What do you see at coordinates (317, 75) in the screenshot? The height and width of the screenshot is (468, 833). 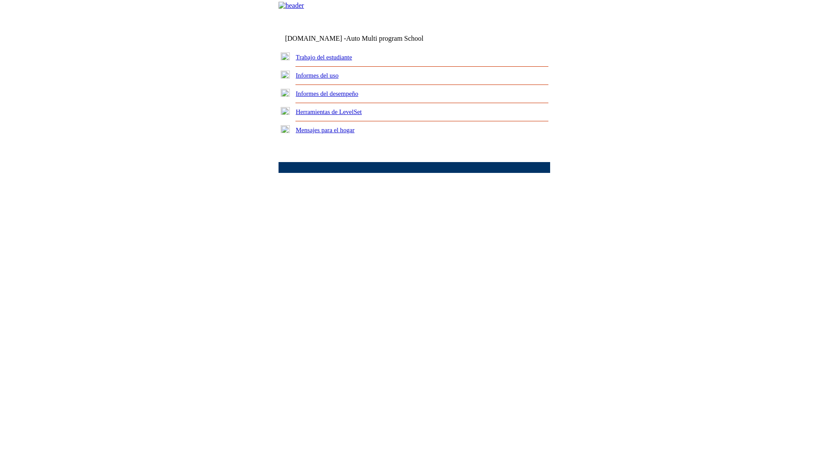 I see `a: Informes del uso` at bounding box center [317, 75].